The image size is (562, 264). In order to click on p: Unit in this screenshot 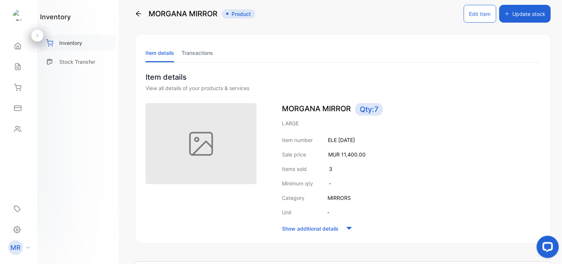, I will do `click(287, 212)`.